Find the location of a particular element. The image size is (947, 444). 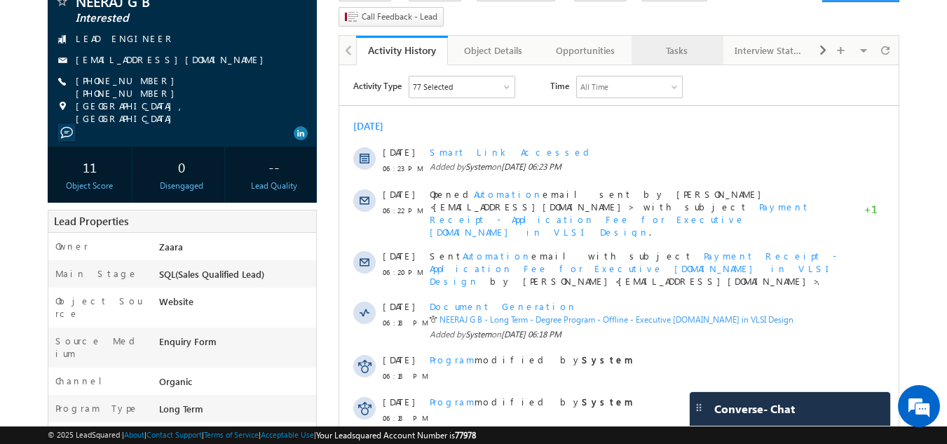

span: 77978 is located at coordinates (465, 435).